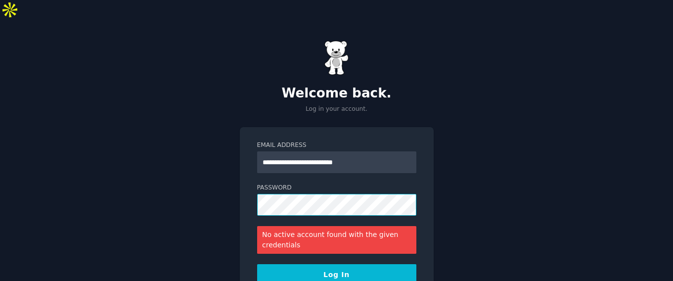 The image size is (673, 281). Describe the element at coordinates (337, 240) in the screenshot. I see `div: No active account found with the given credentials` at that location.